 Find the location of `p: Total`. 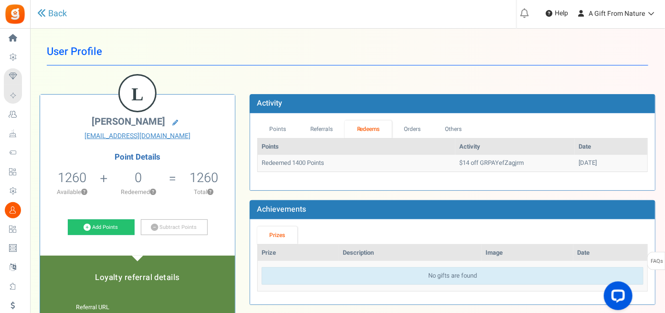

p: Total is located at coordinates (204, 192).